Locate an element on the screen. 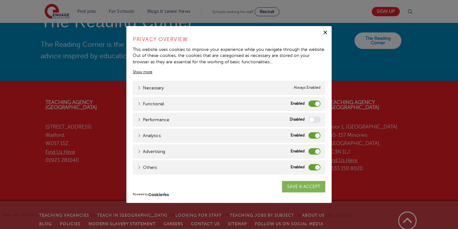 This screenshot has width=458, height=229. div: This website uses cookies to improve your experience while you navigate through the website. Out ... is located at coordinates (229, 56).